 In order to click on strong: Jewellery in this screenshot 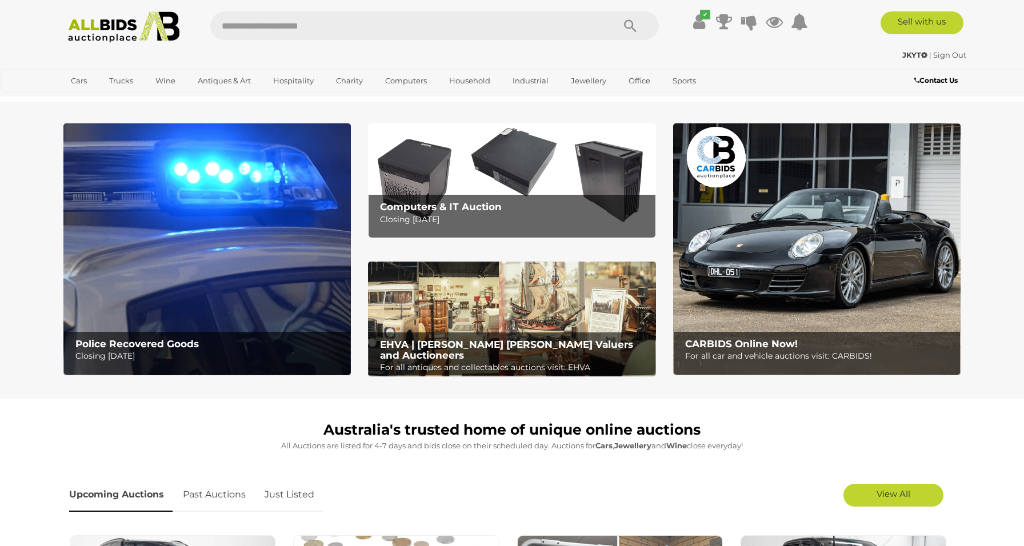, I will do `click(632, 446)`.